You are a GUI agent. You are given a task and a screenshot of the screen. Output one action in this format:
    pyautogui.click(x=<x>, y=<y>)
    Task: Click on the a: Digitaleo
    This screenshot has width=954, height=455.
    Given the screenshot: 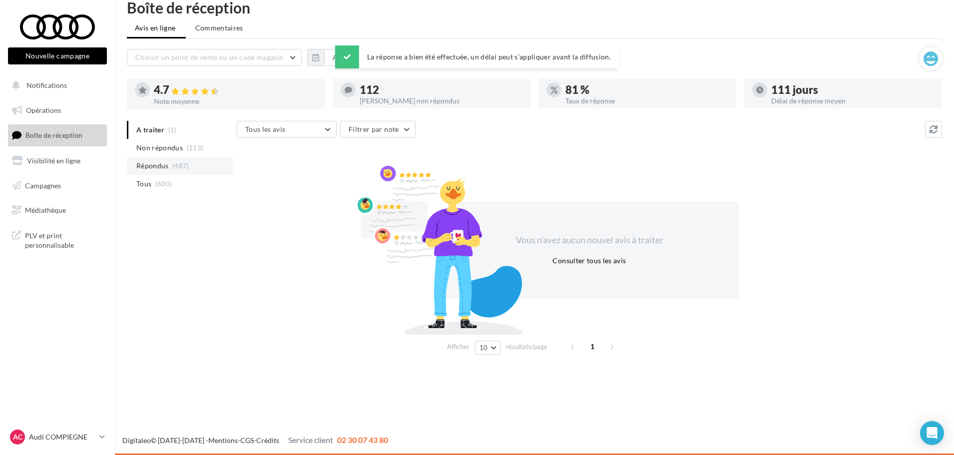 What is the action you would take?
    pyautogui.click(x=136, y=440)
    